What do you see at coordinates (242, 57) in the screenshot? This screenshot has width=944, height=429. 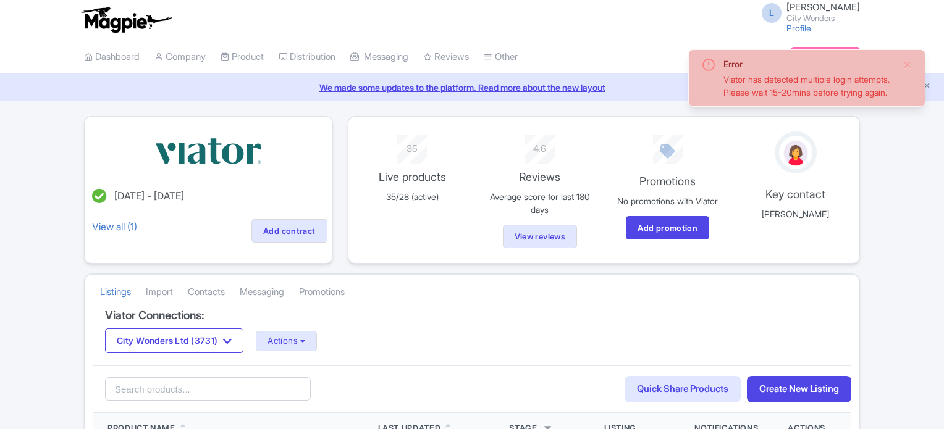 I see `a: Product` at bounding box center [242, 57].